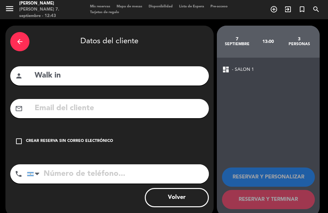  What do you see at coordinates (19, 174) in the screenshot?
I see `i: phone` at bounding box center [19, 174].